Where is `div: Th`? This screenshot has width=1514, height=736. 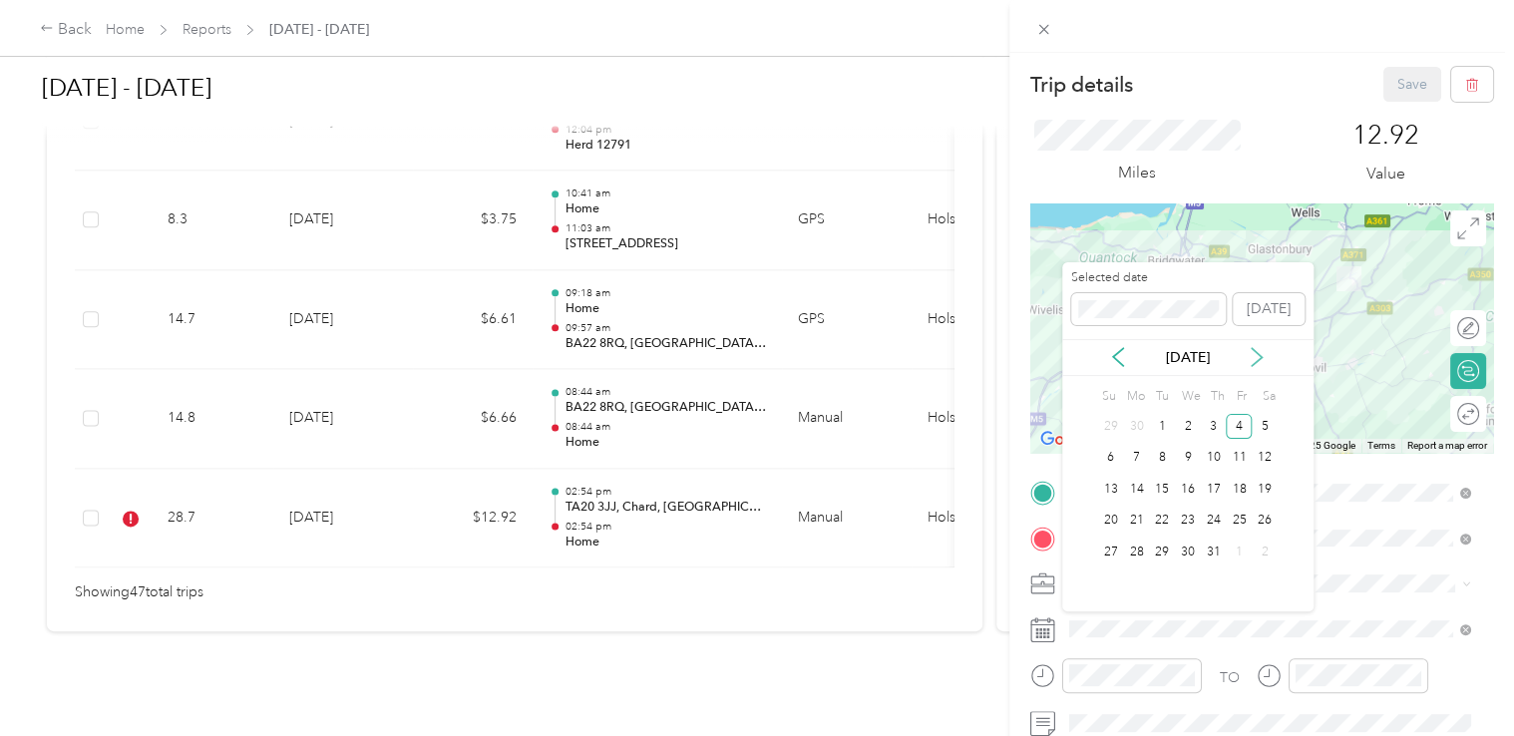 div: Th is located at coordinates (1216, 397).